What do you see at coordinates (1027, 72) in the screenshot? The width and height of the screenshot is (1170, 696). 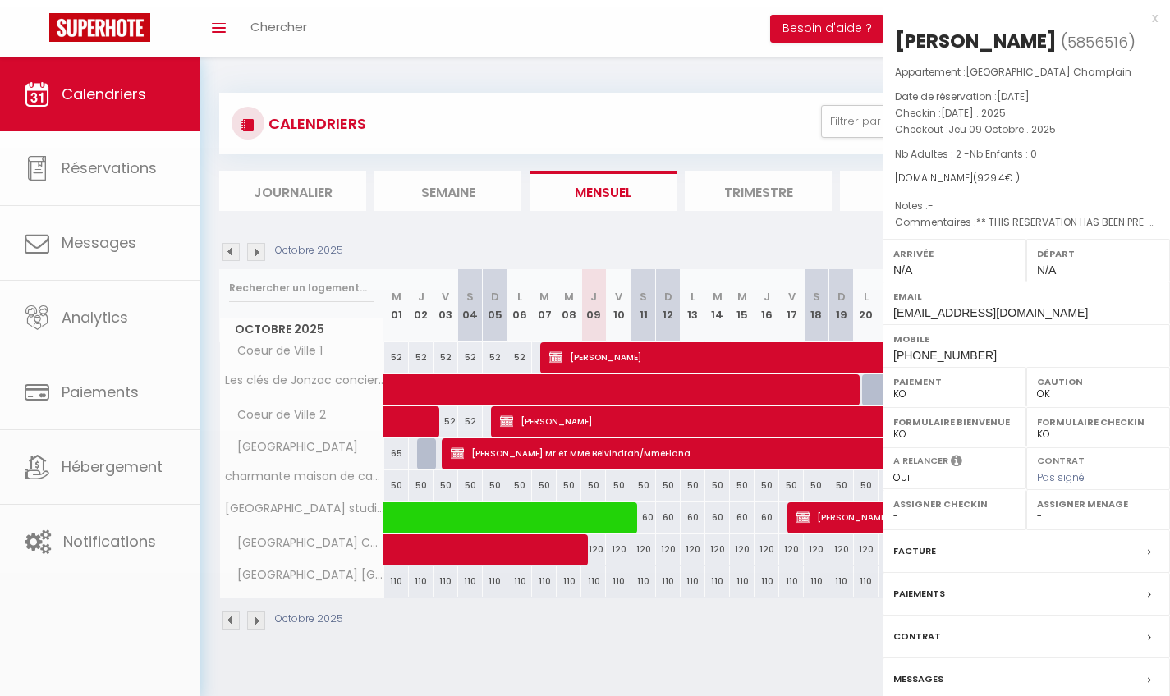 I see `p: Appartement :` at bounding box center [1027, 72].